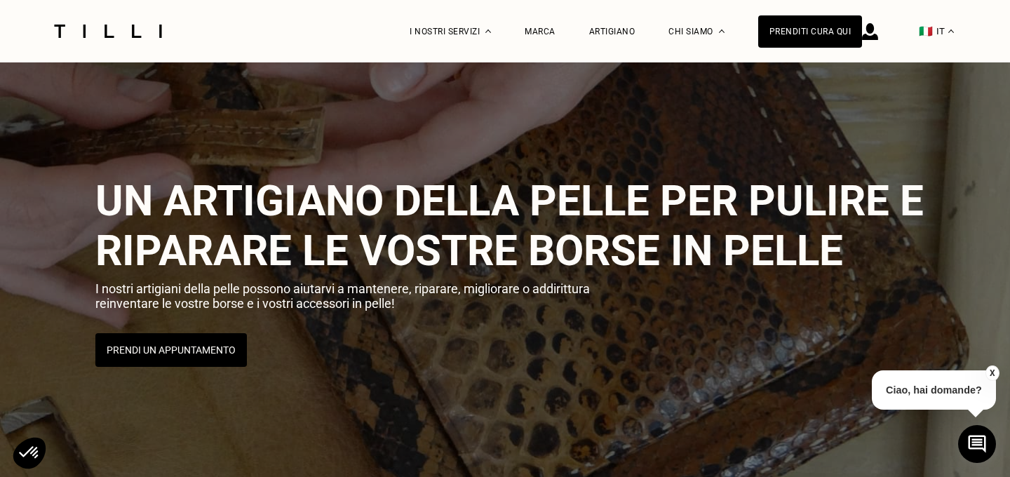 The height and width of the screenshot is (477, 1010). Describe the element at coordinates (509, 226) in the screenshot. I see `span: Un artigiano della pelle per pulire e riparare le vostre borse in pelle` at that location.